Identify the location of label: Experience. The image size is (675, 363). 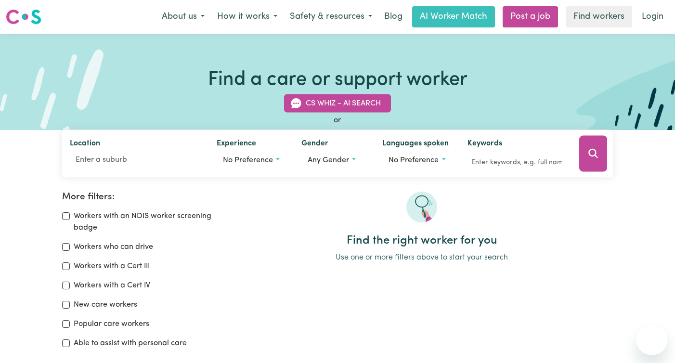
(236, 144).